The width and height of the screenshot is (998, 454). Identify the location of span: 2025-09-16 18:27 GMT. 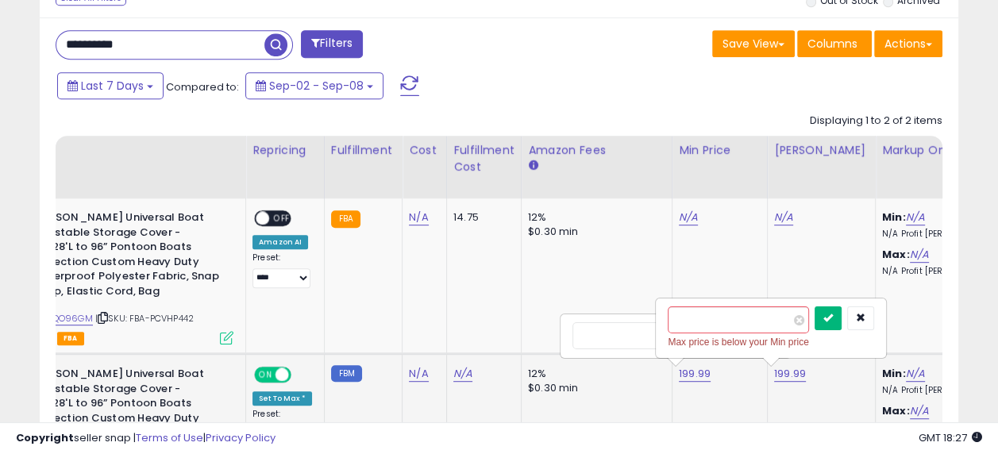
(950, 437).